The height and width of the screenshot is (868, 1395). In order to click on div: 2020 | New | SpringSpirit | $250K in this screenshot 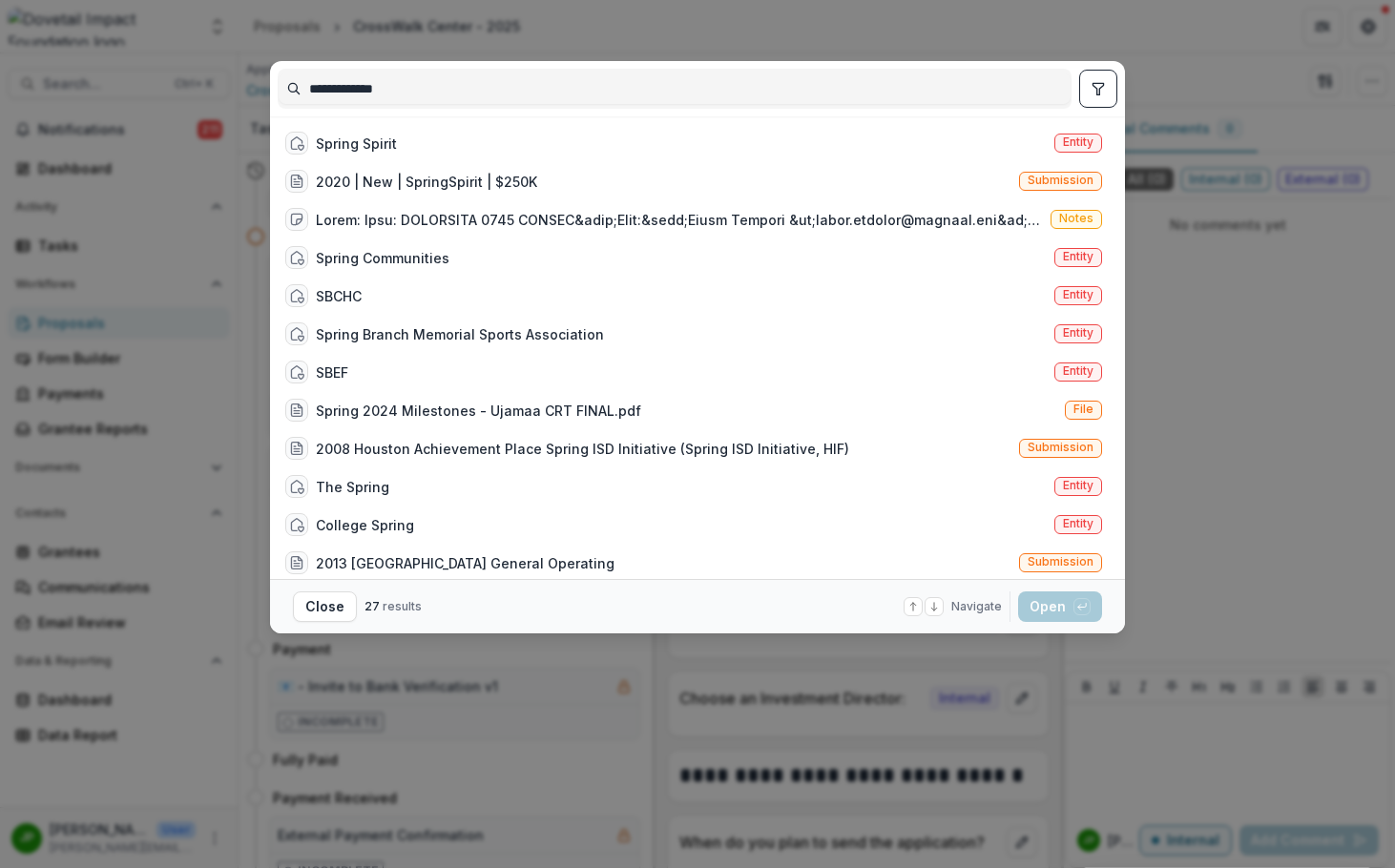, I will do `click(426, 182)`.